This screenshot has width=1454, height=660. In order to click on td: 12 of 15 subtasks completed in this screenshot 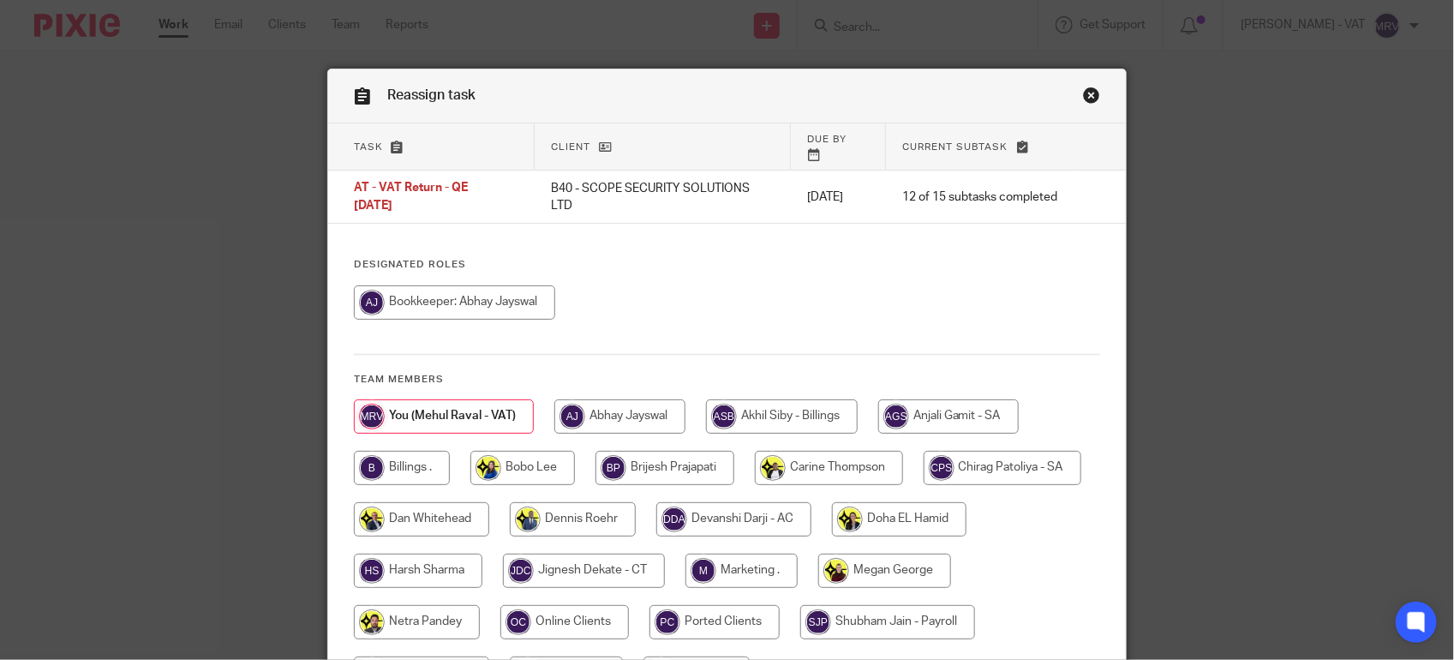, I will do `click(979, 197)`.